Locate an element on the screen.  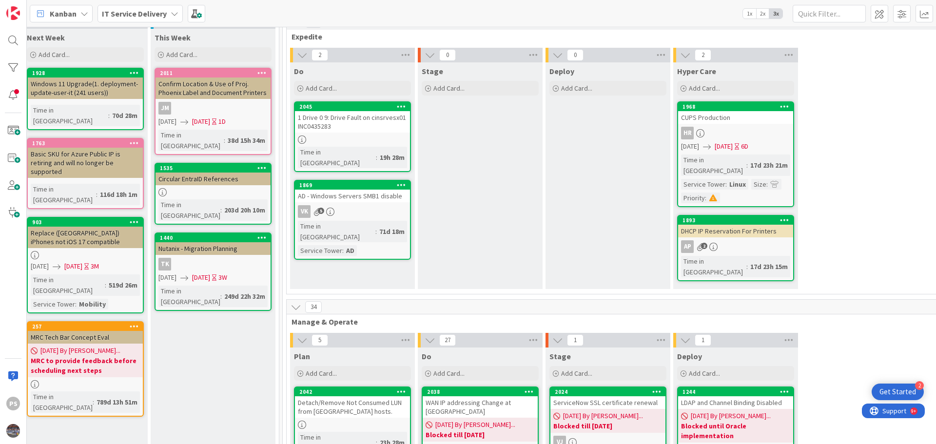
div: Priority is located at coordinates (693, 198).